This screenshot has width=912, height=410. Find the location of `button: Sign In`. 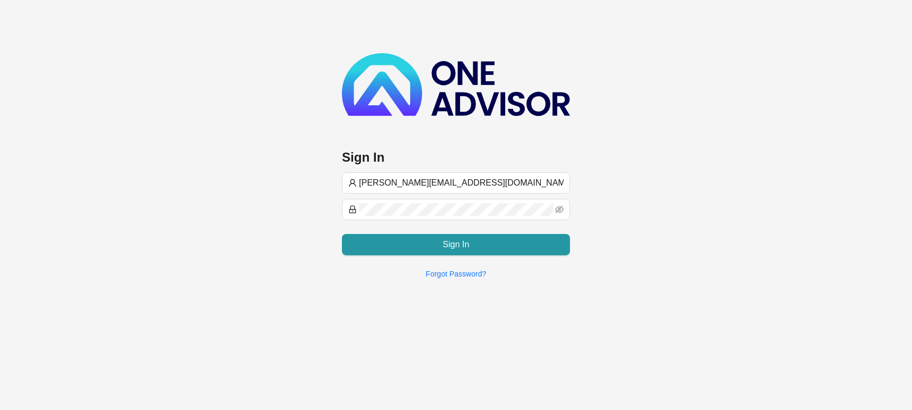

button: Sign In is located at coordinates (456, 245).